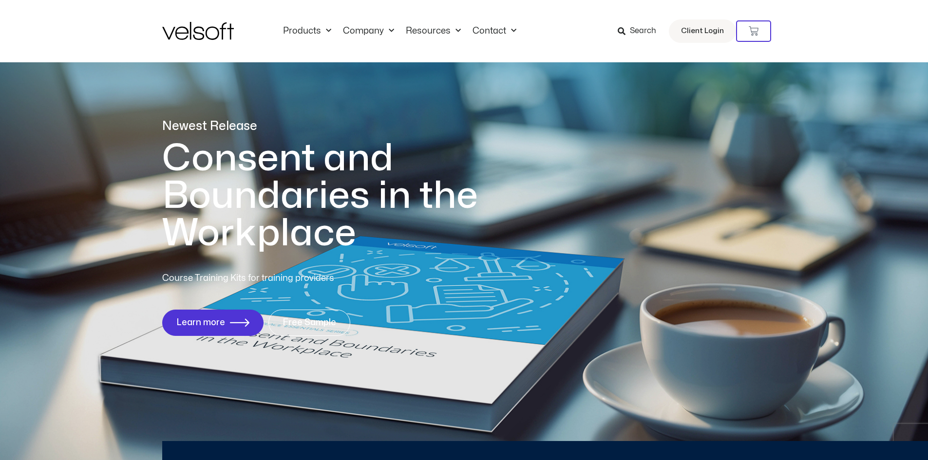 This screenshot has height=460, width=928. What do you see at coordinates (433, 31) in the screenshot?
I see `a: ResourcesMenu Toggle` at bounding box center [433, 31].